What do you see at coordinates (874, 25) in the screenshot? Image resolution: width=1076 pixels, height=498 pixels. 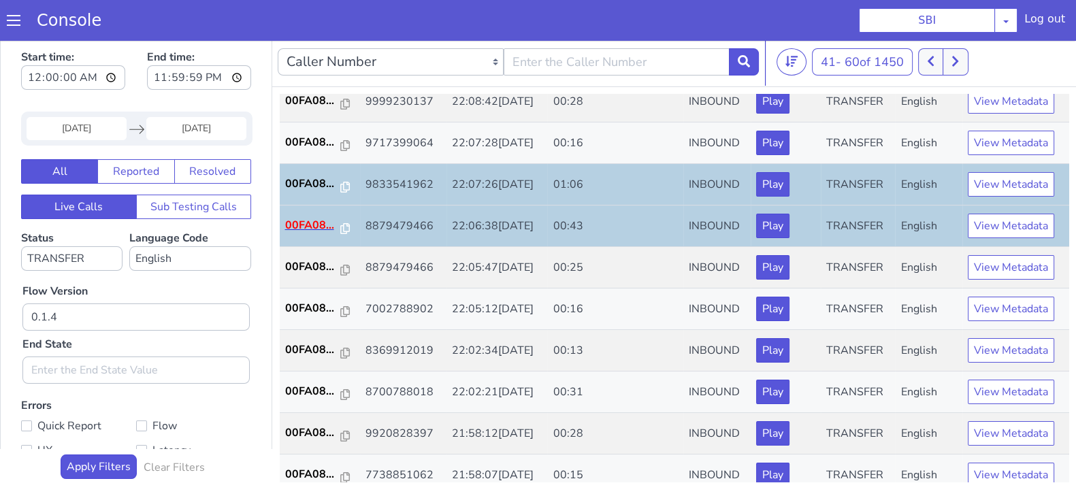 I see `span: 60 of 1450` at bounding box center [874, 25].